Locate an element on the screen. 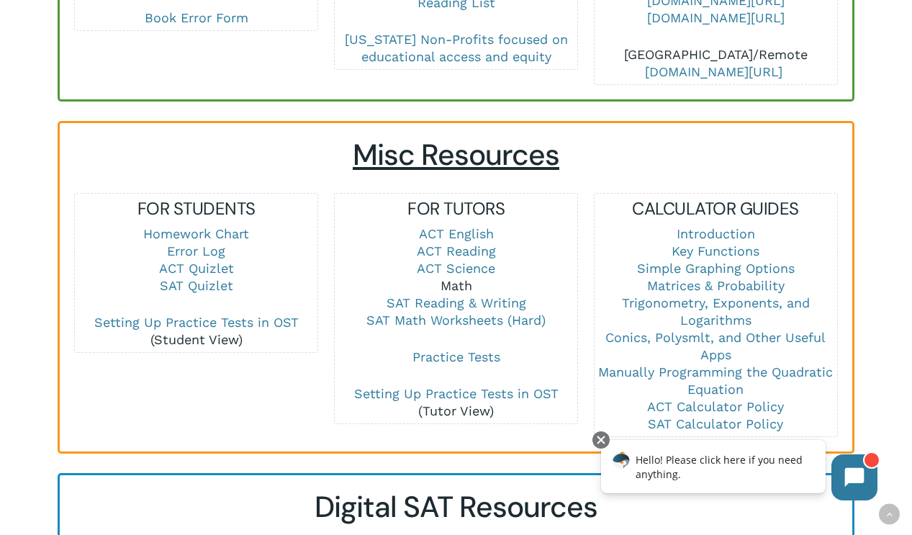 The image size is (912, 535). p: (Student View) is located at coordinates (196, 331).